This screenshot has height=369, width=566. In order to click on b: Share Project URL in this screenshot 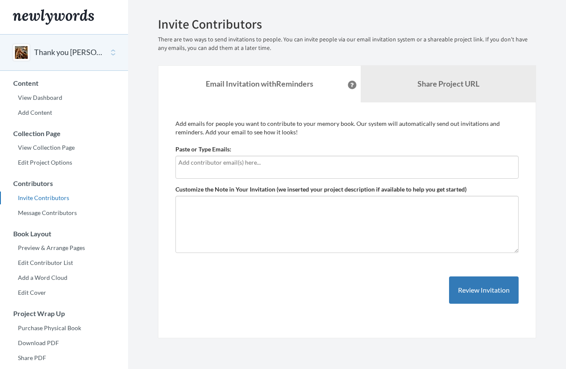, I will do `click(448, 84)`.